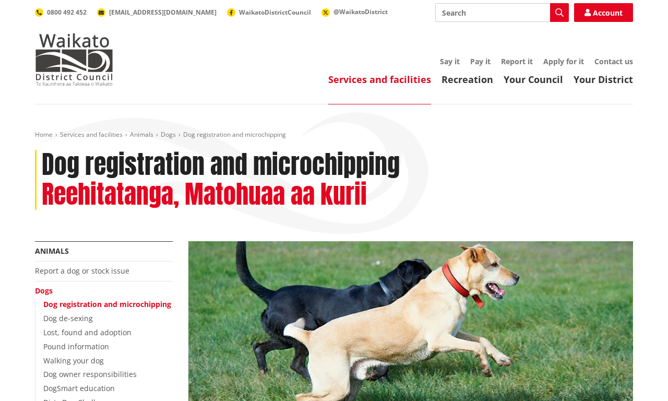 The height and width of the screenshot is (401, 668). Describe the element at coordinates (533, 79) in the screenshot. I see `a: Your Council` at that location.